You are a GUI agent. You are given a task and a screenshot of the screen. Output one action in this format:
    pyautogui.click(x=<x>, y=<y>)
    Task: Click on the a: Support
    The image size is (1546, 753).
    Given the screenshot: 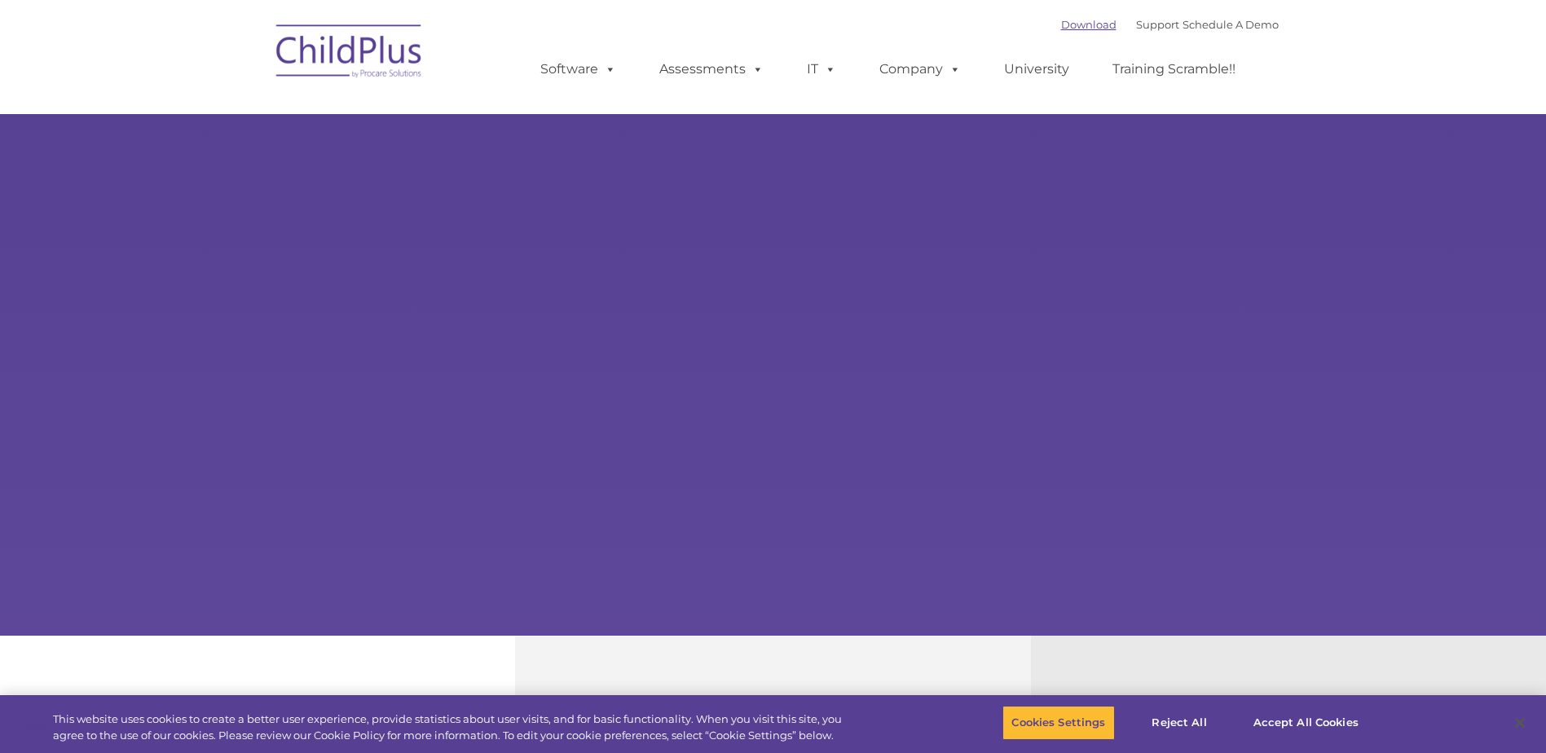 What is the action you would take?
    pyautogui.click(x=1157, y=24)
    